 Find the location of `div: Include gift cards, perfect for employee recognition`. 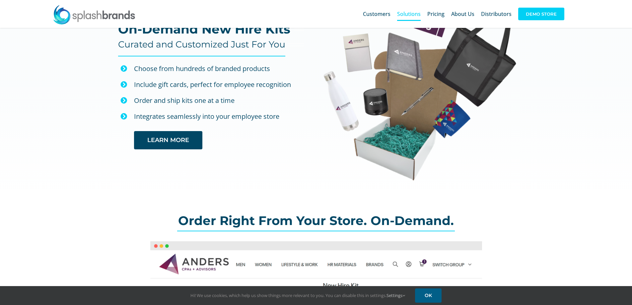

div: Include gift cards, perfect for employee recognition is located at coordinates (219, 85).